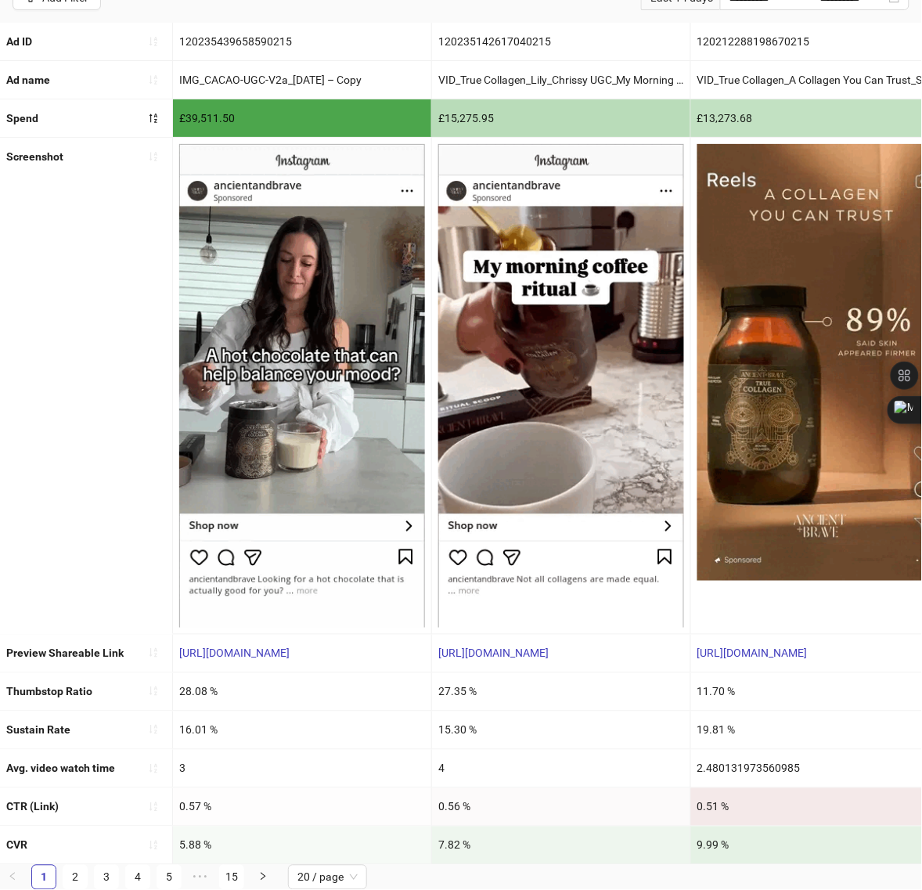  What do you see at coordinates (302, 807) in the screenshot?
I see `div: 0.57 %` at bounding box center [302, 807].